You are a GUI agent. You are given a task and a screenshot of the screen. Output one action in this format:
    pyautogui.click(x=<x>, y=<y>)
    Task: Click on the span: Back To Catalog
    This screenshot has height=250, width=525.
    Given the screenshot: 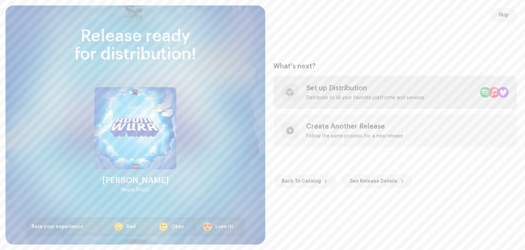 What is the action you would take?
    pyautogui.click(x=301, y=181)
    